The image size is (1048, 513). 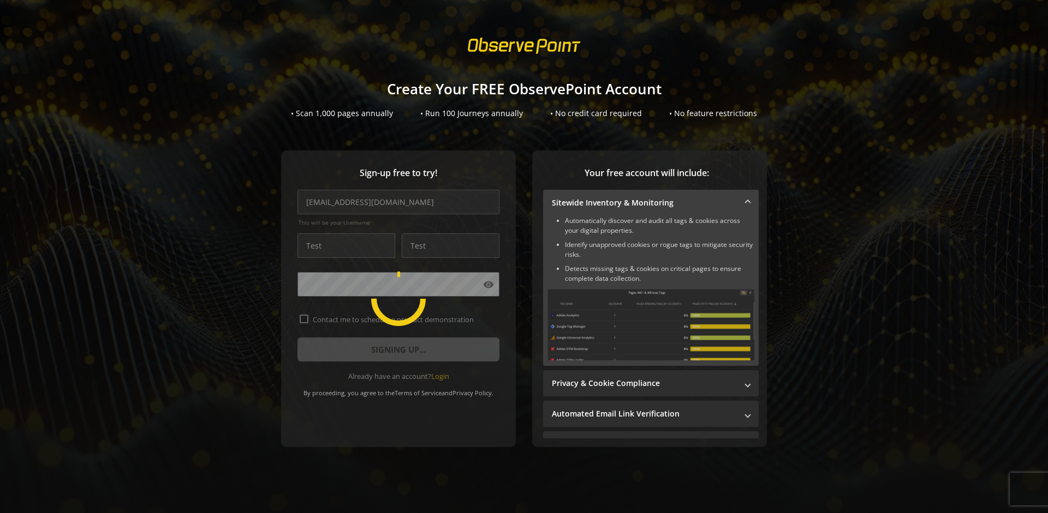 What do you see at coordinates (650, 445) in the screenshot?
I see `mat-expansion-panel-header: Performance Monitoring with Web Vitals` at bounding box center [650, 445].